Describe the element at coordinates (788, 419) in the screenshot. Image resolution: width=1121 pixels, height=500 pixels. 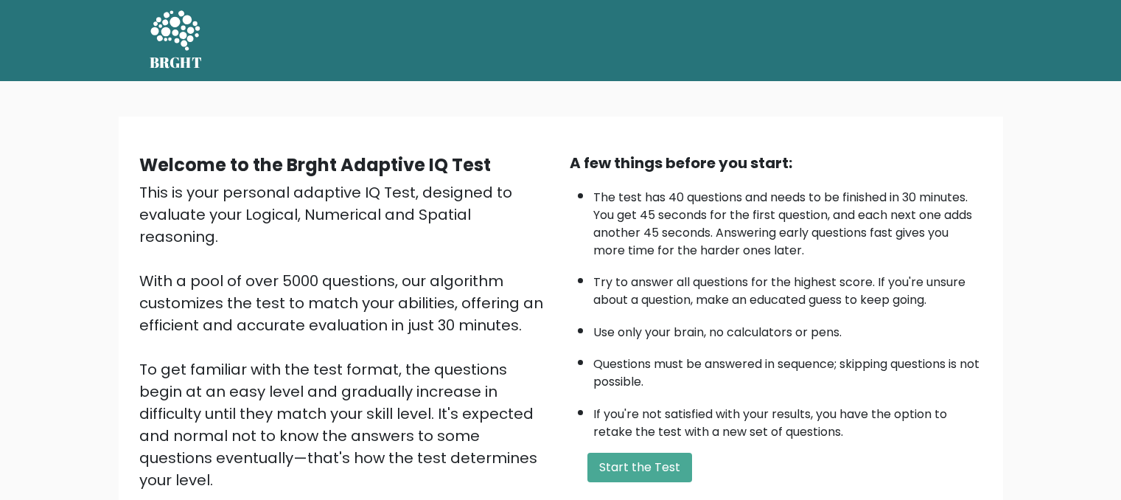
I see `li: If you're not satisfied with your results, you have the option to retake the test with a new set ...` at that location.